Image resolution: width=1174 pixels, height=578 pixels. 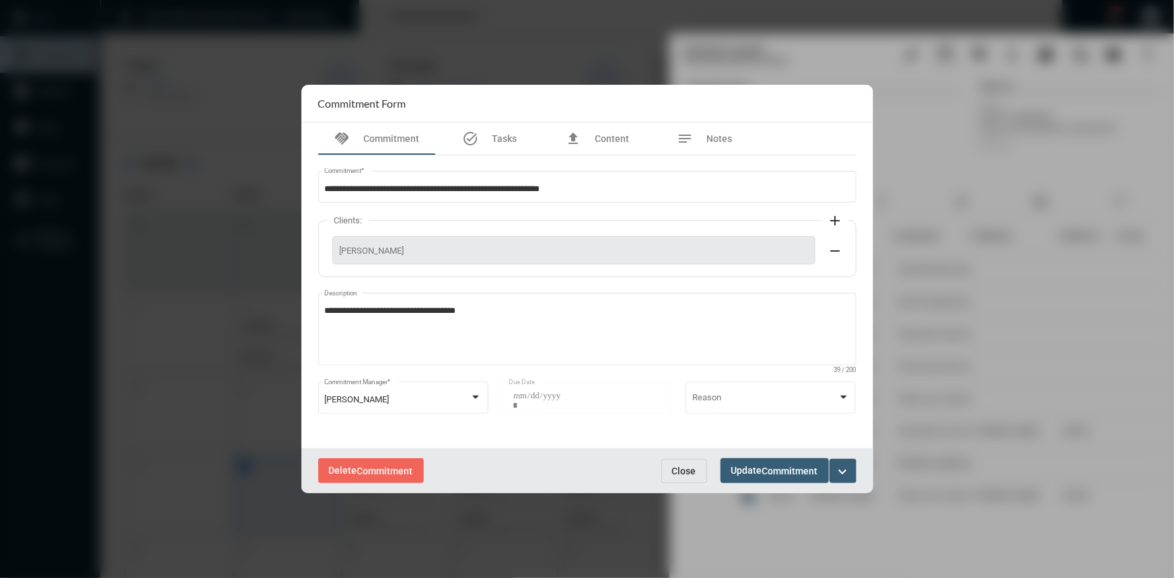 What do you see at coordinates (504, 139) in the screenshot?
I see `span: Tasks` at bounding box center [504, 139].